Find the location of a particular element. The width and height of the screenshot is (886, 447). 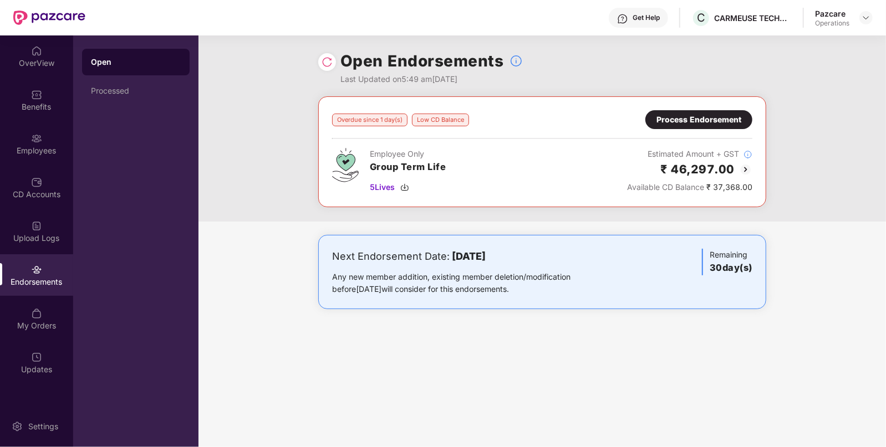

h3: Group Term Life is located at coordinates (408, 167).